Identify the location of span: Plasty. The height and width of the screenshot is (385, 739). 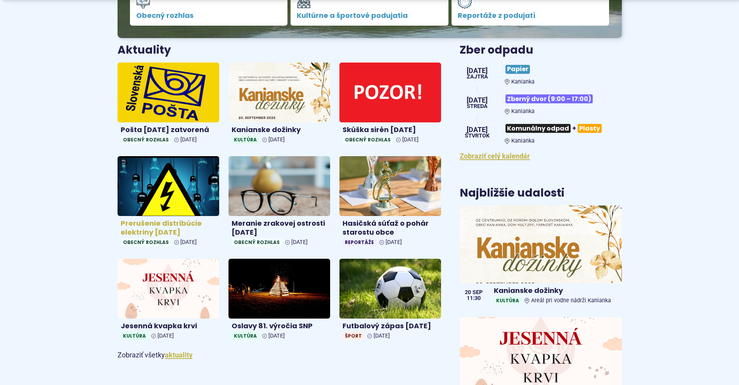
(590, 128).